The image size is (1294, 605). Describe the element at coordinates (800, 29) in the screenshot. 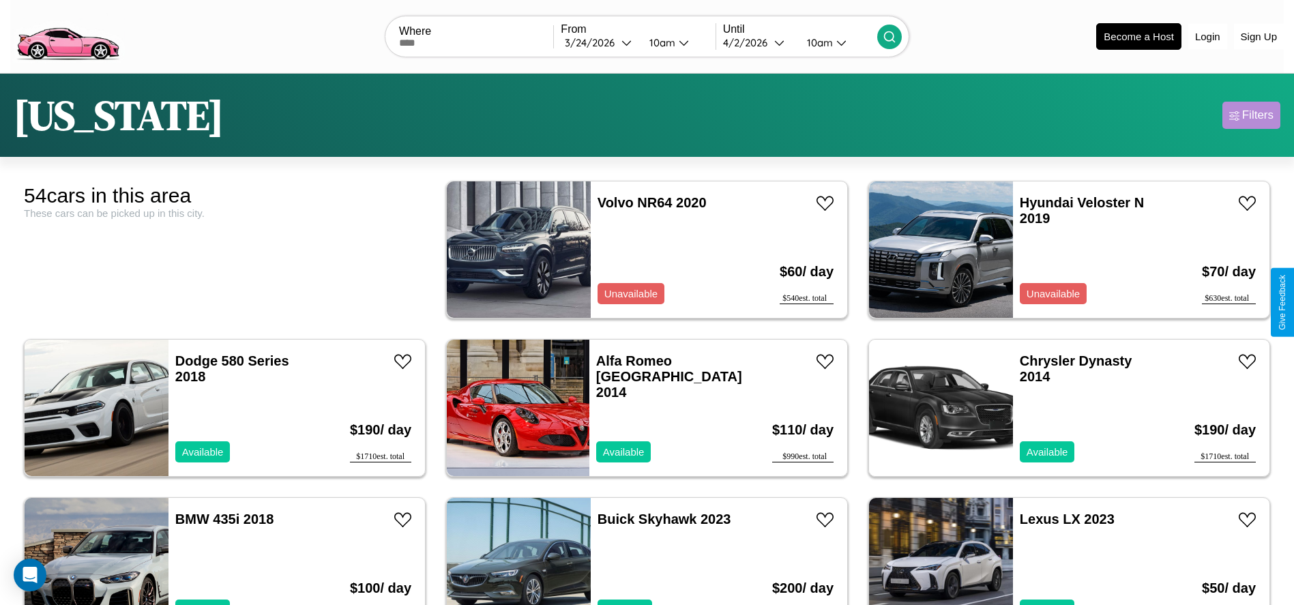

I see `label: Until` at that location.